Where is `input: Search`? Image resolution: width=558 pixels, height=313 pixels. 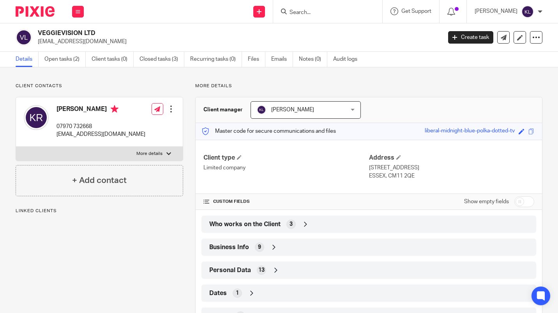
input: Search is located at coordinates (324, 13).